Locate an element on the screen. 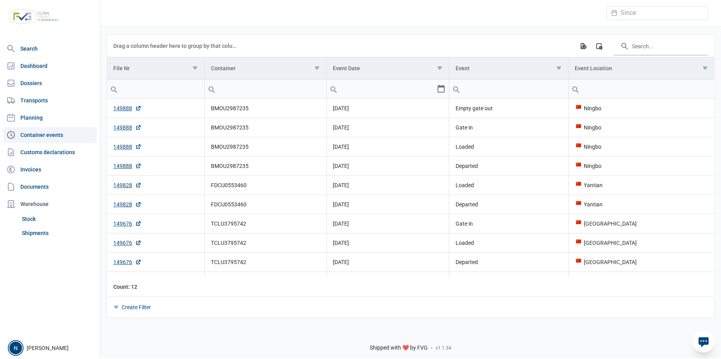 The height and width of the screenshot is (359, 721). div: Yantian is located at coordinates (642, 204).